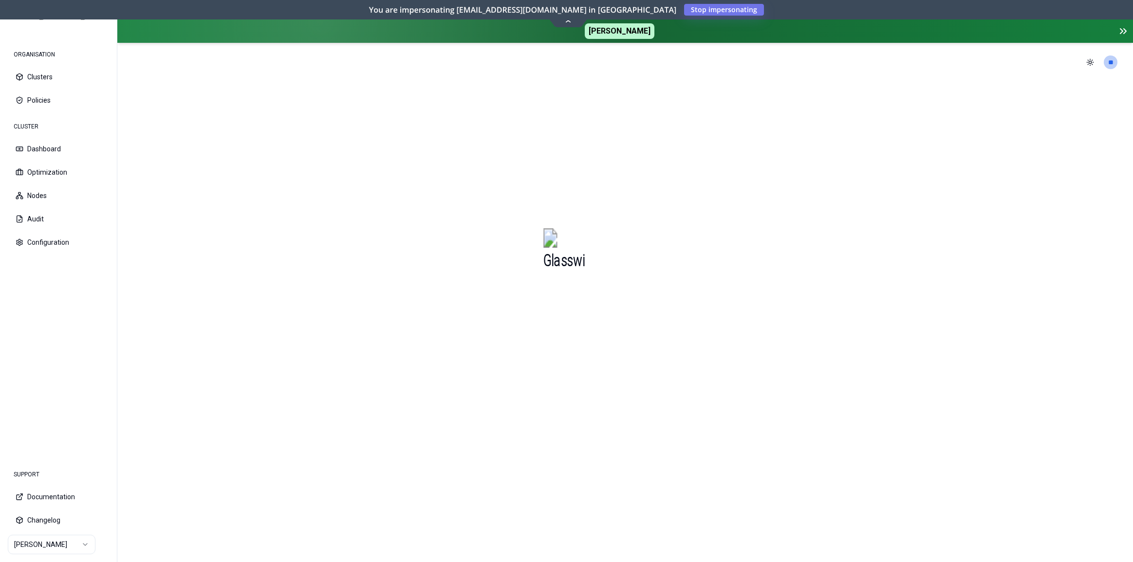 The image size is (1133, 562). Describe the element at coordinates (58, 100) in the screenshot. I see `button: Policies` at that location.